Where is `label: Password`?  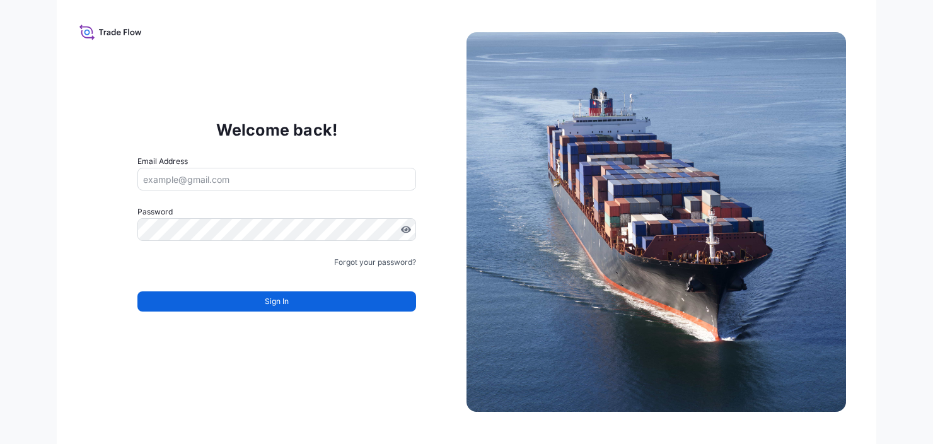 label: Password is located at coordinates (277, 212).